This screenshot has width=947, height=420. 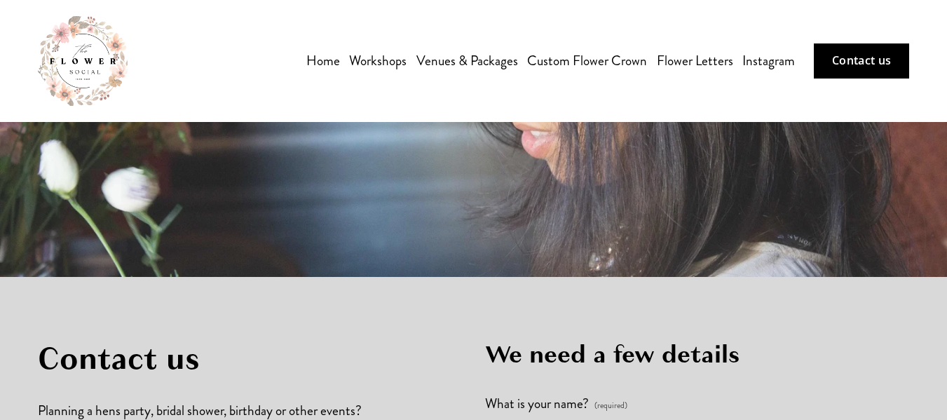 What do you see at coordinates (323, 61) in the screenshot?
I see `a: Home` at bounding box center [323, 61].